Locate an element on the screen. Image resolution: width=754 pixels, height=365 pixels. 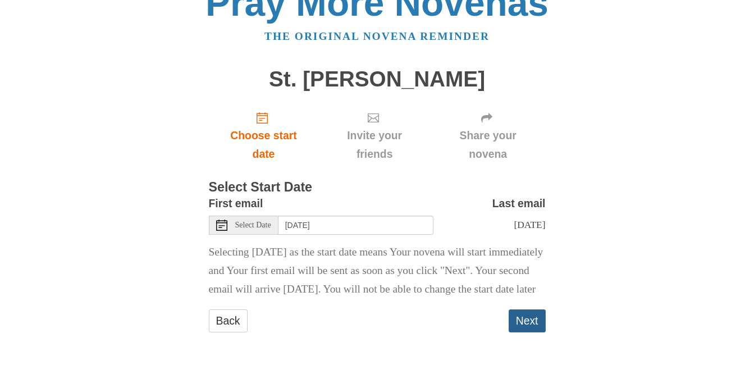
span: Select Date is located at coordinates (253, 225).